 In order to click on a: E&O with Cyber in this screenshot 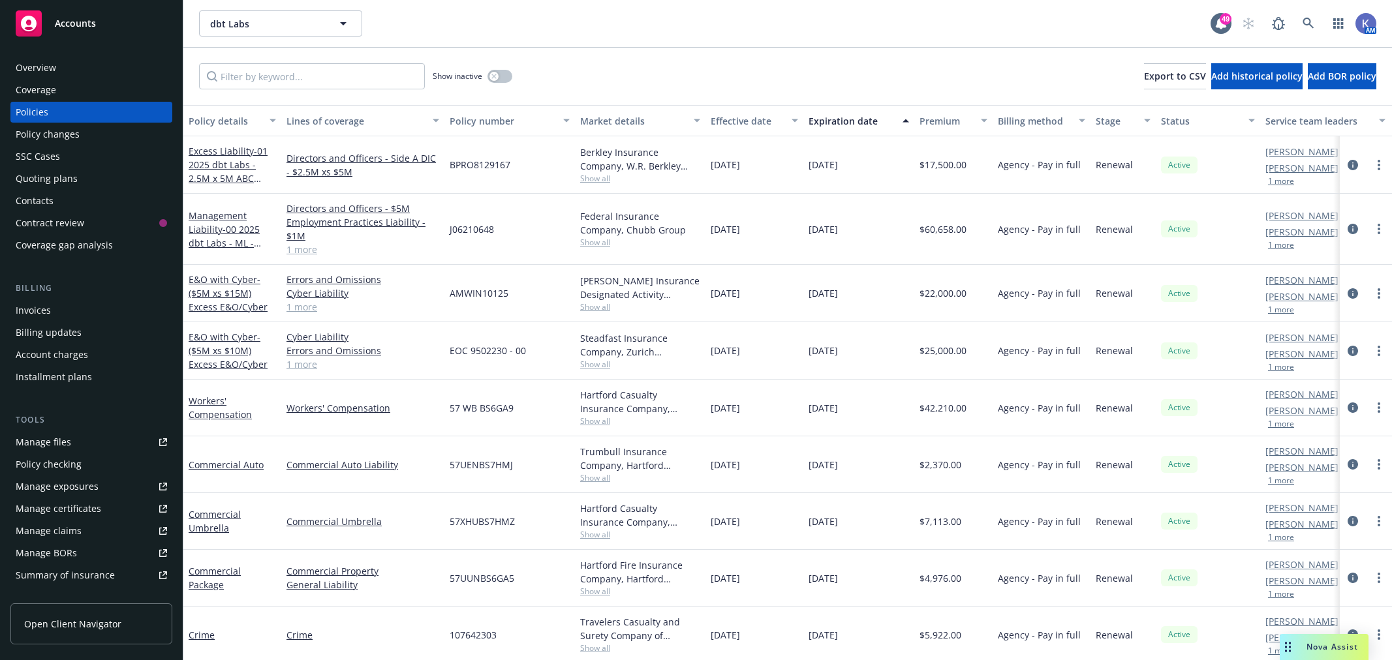, I will do `click(228, 350)`.